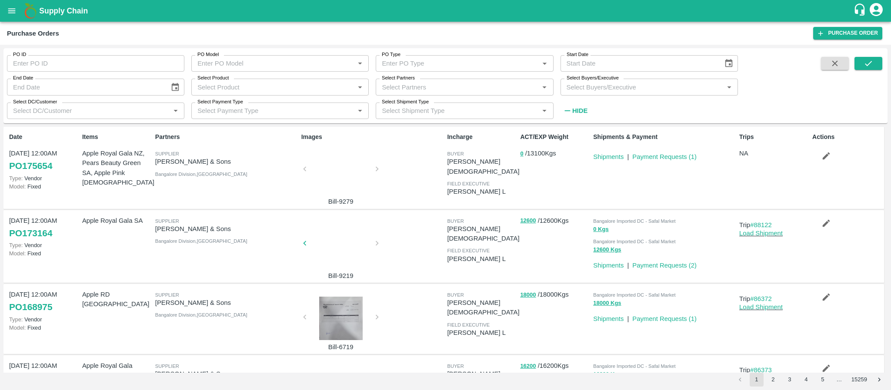 The width and height of the screenshot is (891, 390). What do you see at coordinates (528, 366) in the screenshot?
I see `button: 16200` at bounding box center [528, 366].